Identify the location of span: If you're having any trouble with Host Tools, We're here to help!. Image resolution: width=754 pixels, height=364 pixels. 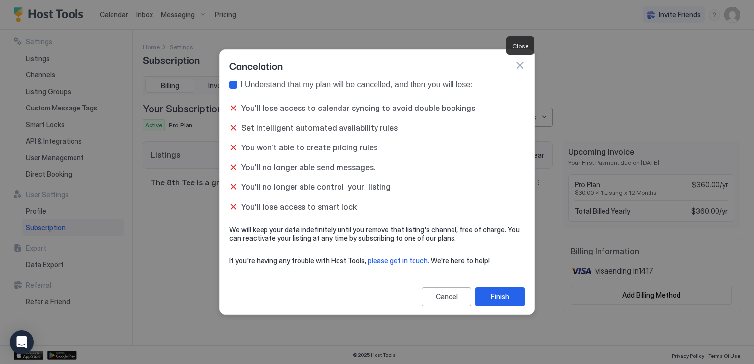
(377, 261).